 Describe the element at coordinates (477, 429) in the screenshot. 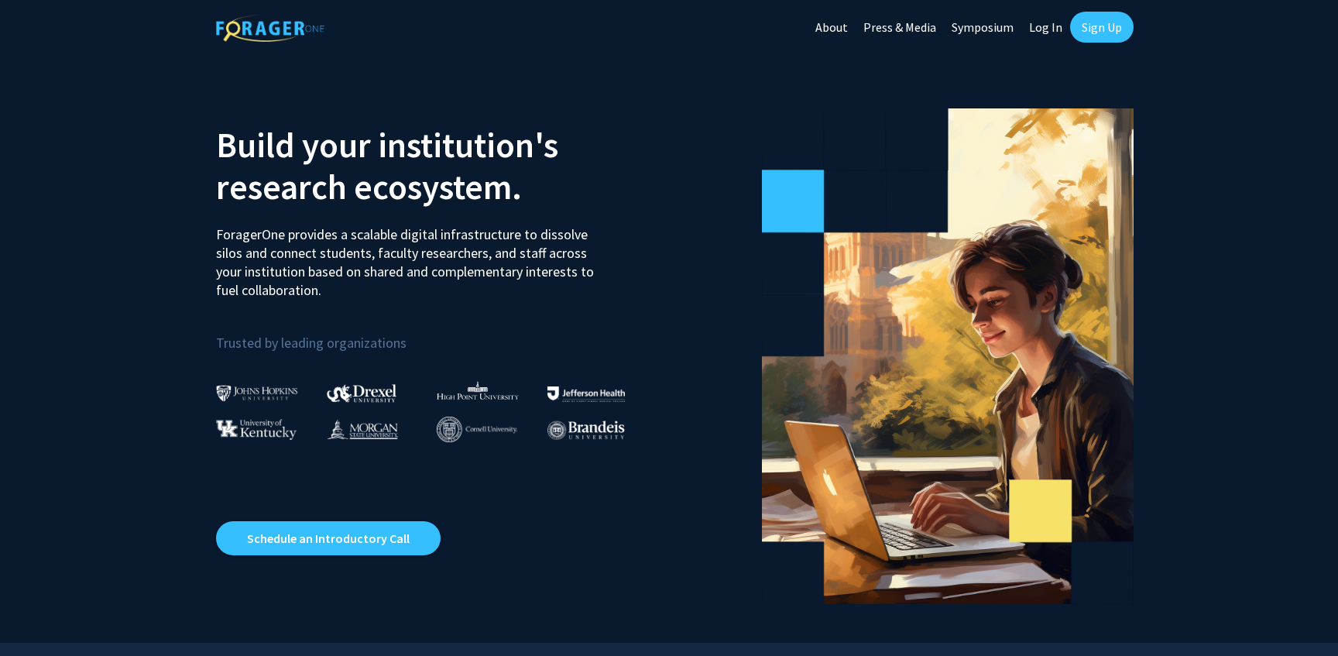

I see `img: Cornell University` at that location.